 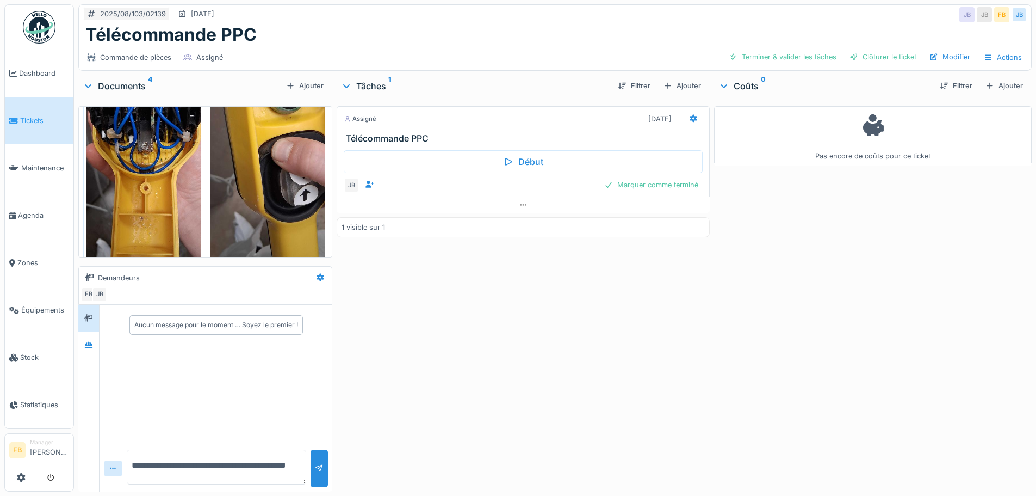 What do you see at coordinates (143, 133) in the screenshot?
I see `img: yepjv8dezut32m7opbpzz6zpav8f` at bounding box center [143, 133].